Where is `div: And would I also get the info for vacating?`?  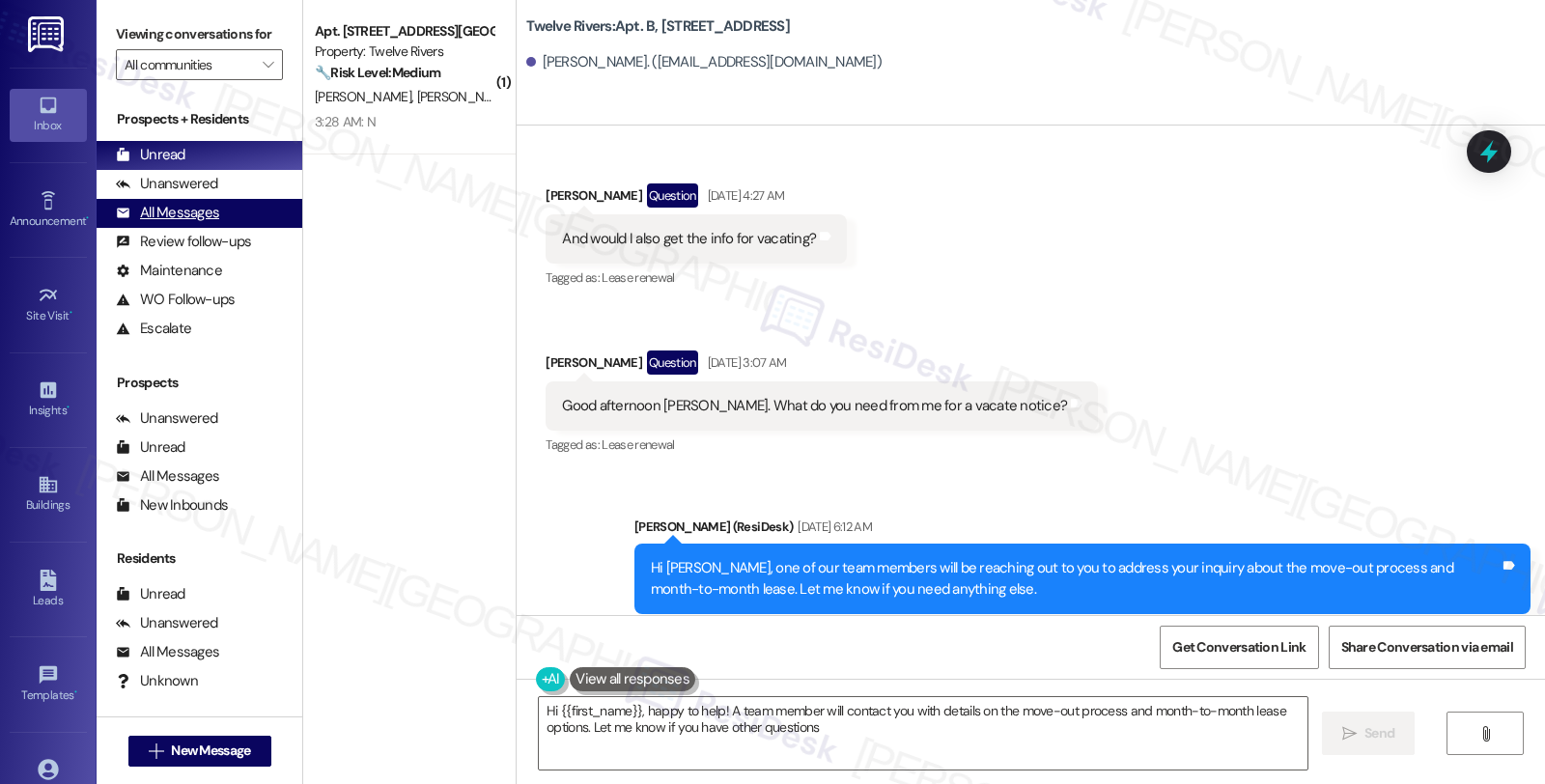 div: And would I also get the info for vacating? is located at coordinates (689, 239).